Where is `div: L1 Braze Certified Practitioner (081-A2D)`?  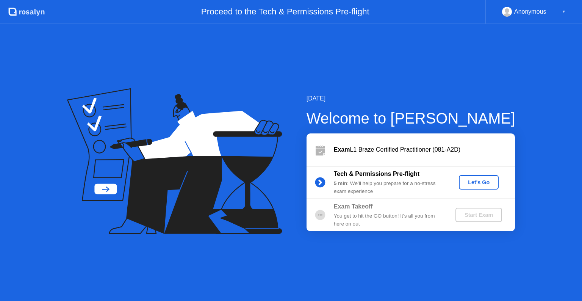
div: L1 Braze Certified Practitioner (081-A2D) is located at coordinates (425, 150).